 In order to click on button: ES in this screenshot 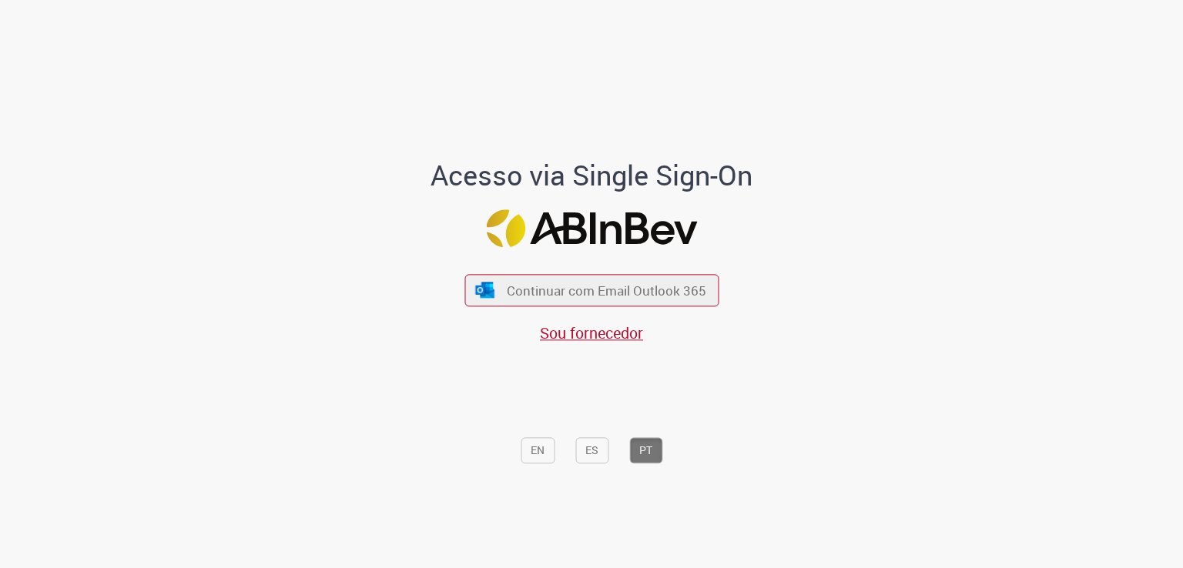, I will do `click(592, 451)`.